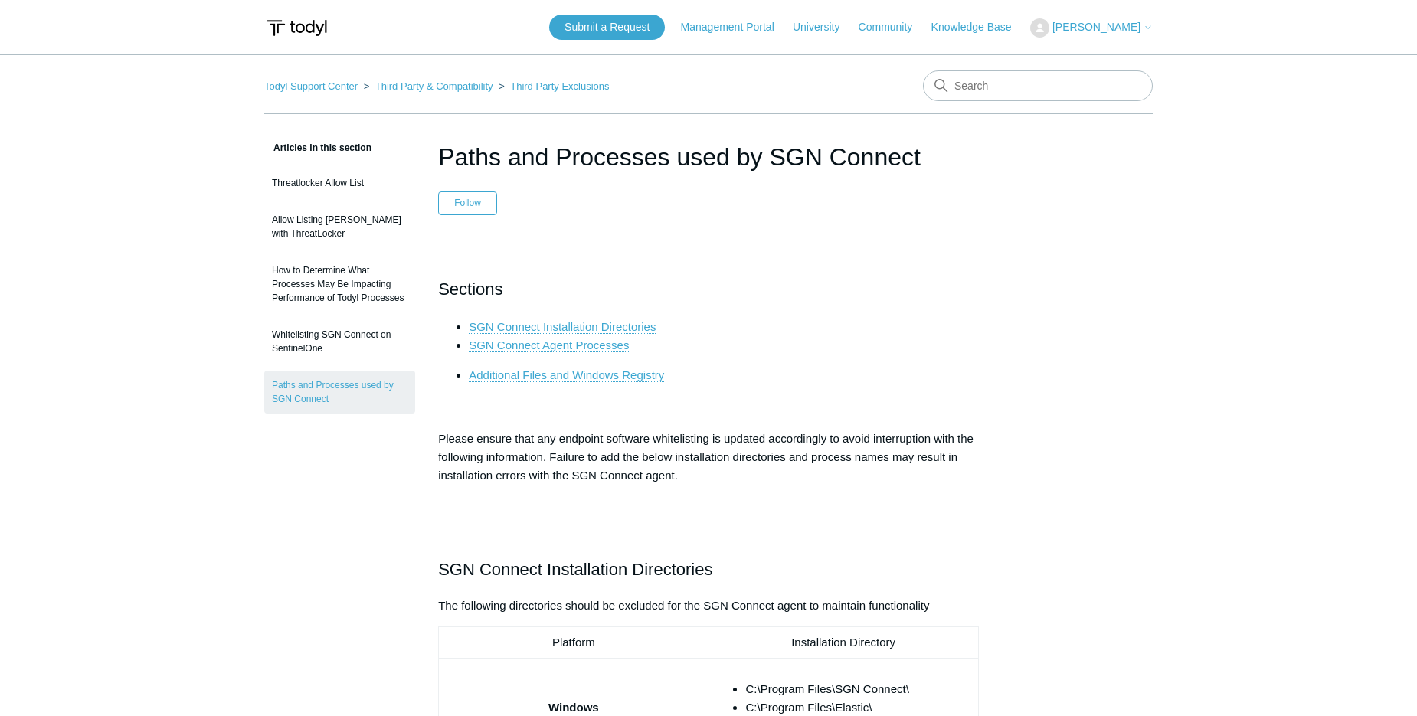 The height and width of the screenshot is (716, 1417). I want to click on span: SGN Connect Agent Processes, so click(548, 345).